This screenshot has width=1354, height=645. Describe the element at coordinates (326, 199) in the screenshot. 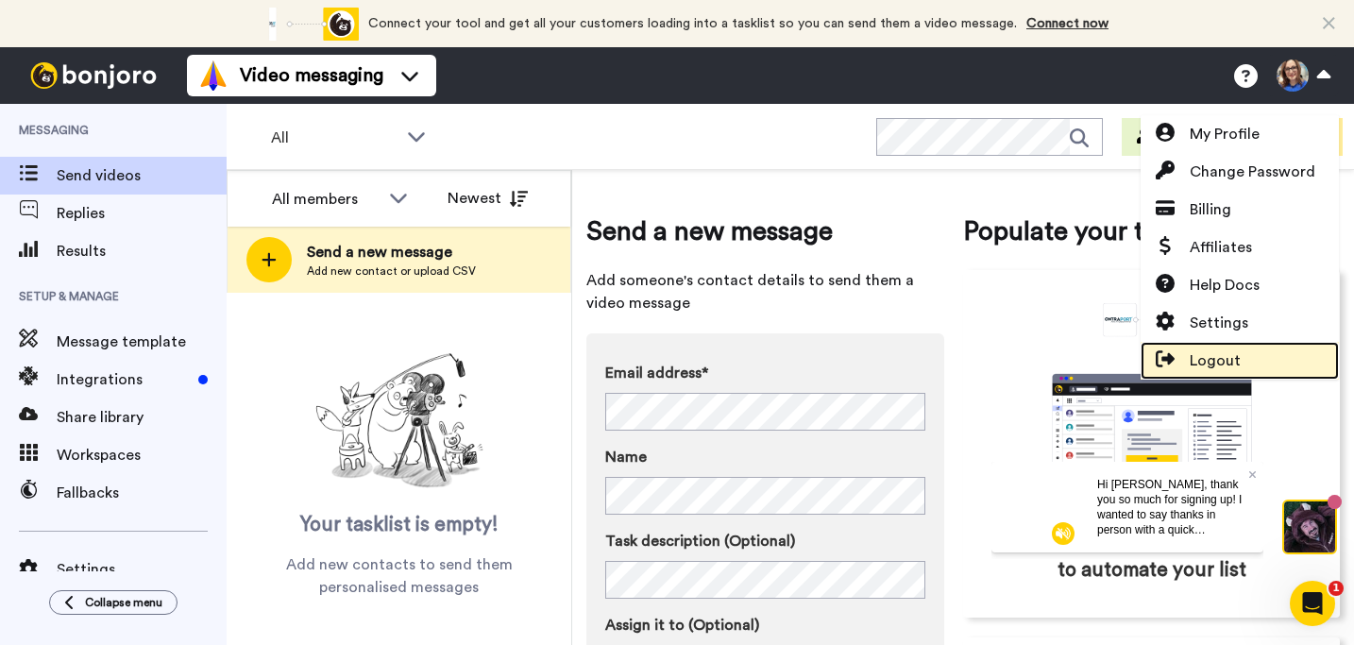

I see `div: All members` at that location.